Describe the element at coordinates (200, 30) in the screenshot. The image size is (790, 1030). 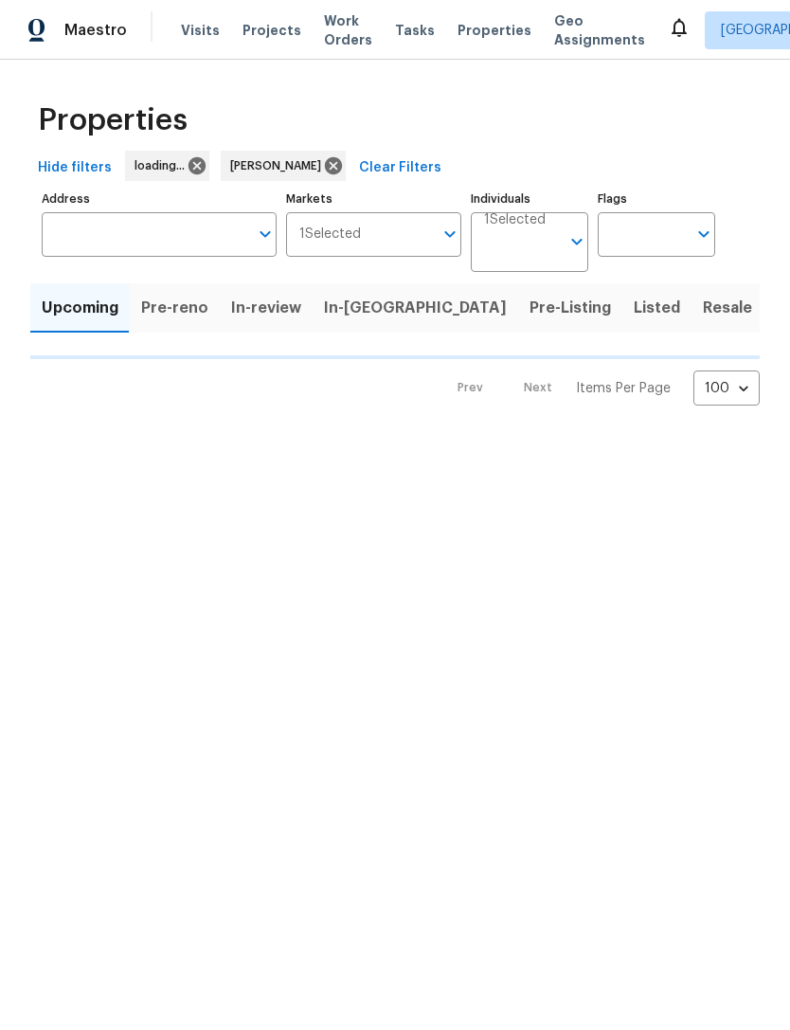
I see `span: Visits` at that location.